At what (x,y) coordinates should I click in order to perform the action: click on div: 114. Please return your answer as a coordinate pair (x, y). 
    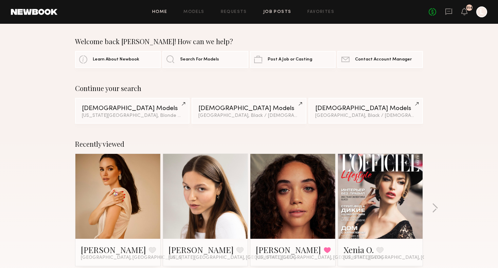
    Looking at the image, I should click on (469, 8).